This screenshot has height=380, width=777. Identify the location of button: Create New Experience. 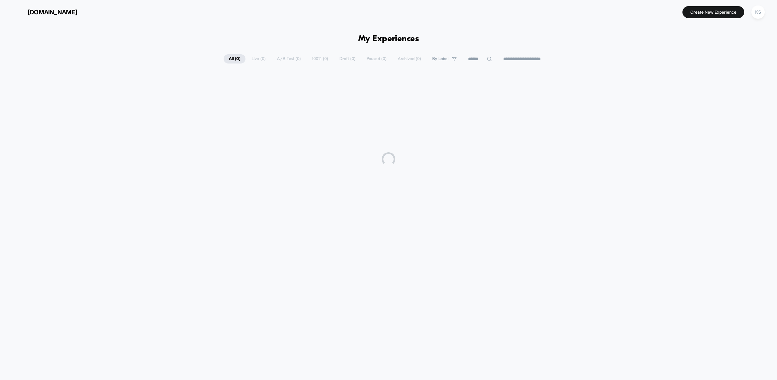
(713, 12).